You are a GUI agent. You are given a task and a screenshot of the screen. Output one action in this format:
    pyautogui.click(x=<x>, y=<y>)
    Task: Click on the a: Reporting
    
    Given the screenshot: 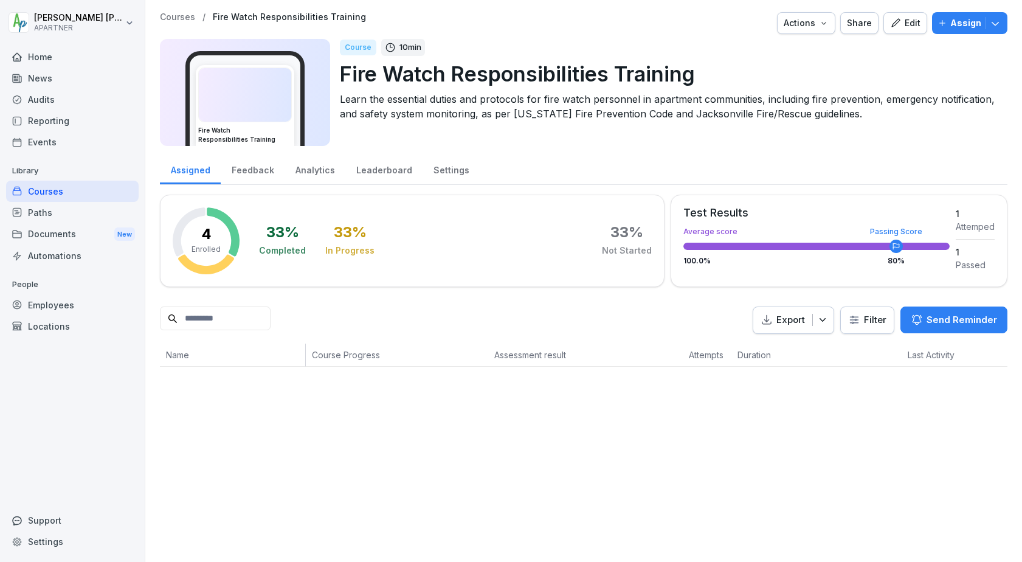 What is the action you would take?
    pyautogui.click(x=72, y=120)
    